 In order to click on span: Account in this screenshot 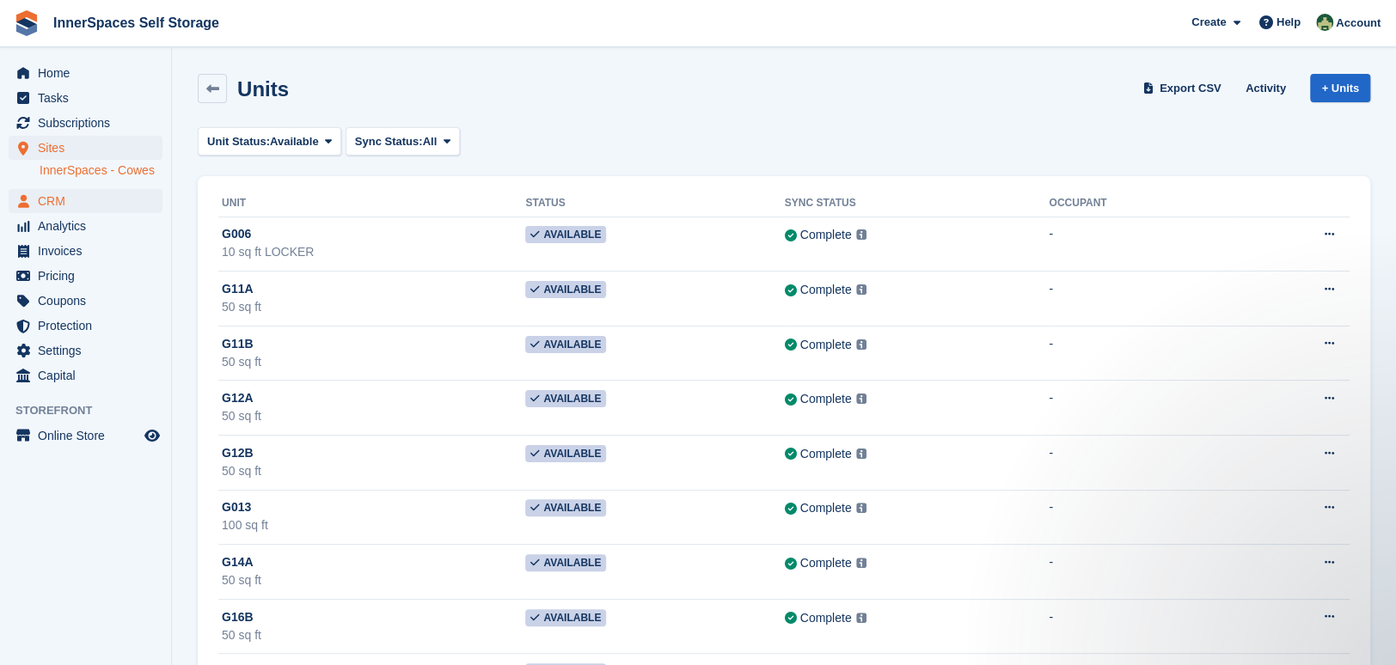, I will do `click(1358, 23)`.